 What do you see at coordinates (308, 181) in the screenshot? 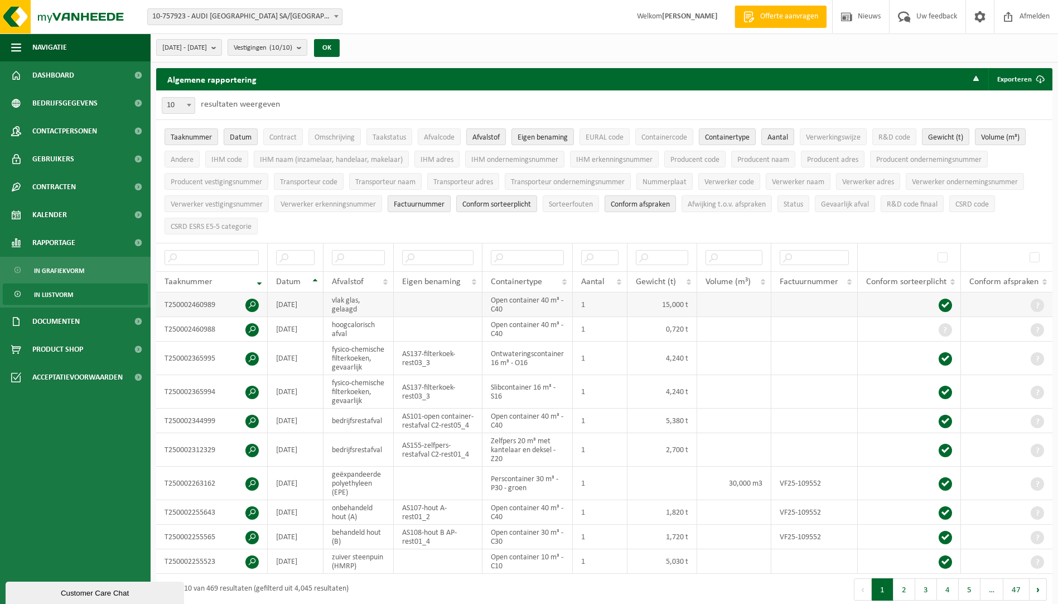
I see `button: Transporteur codeTransporteur code: Activate to sort` at bounding box center [308, 181].